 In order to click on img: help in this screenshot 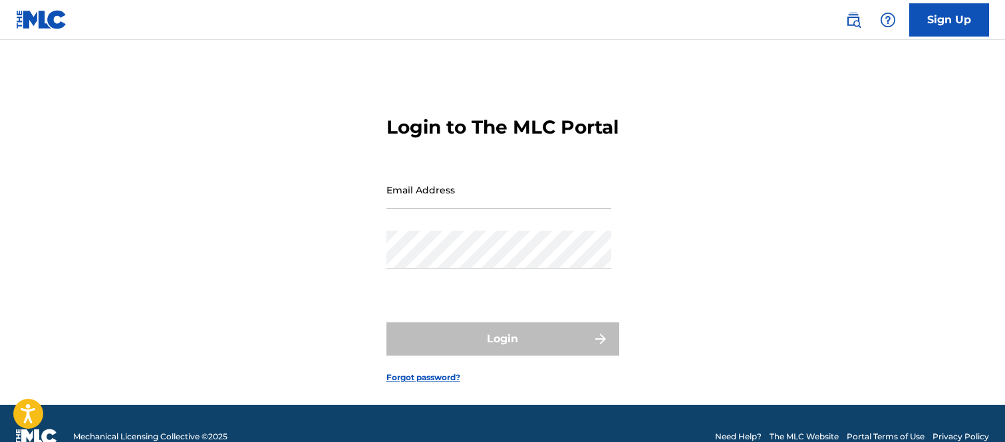, I will do `click(888, 20)`.